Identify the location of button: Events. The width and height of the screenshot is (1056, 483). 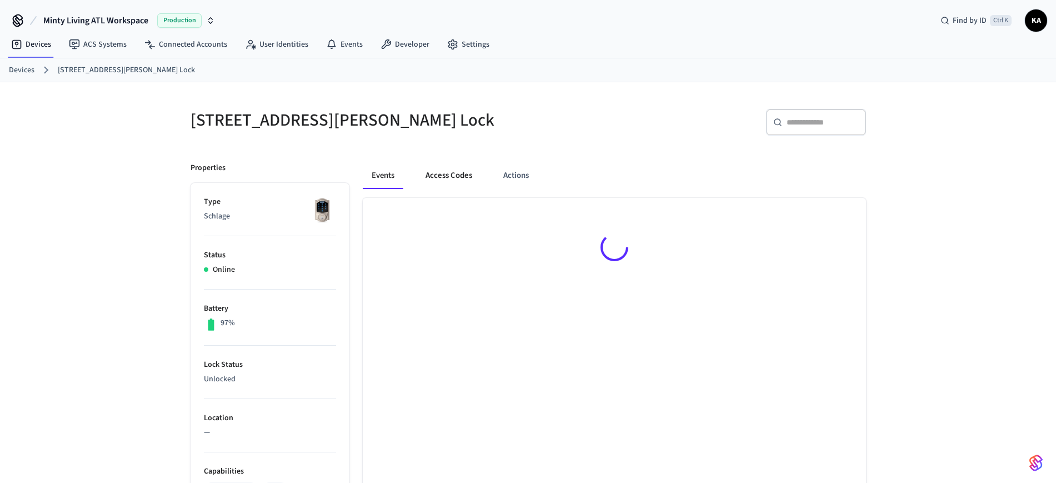
(383, 176).